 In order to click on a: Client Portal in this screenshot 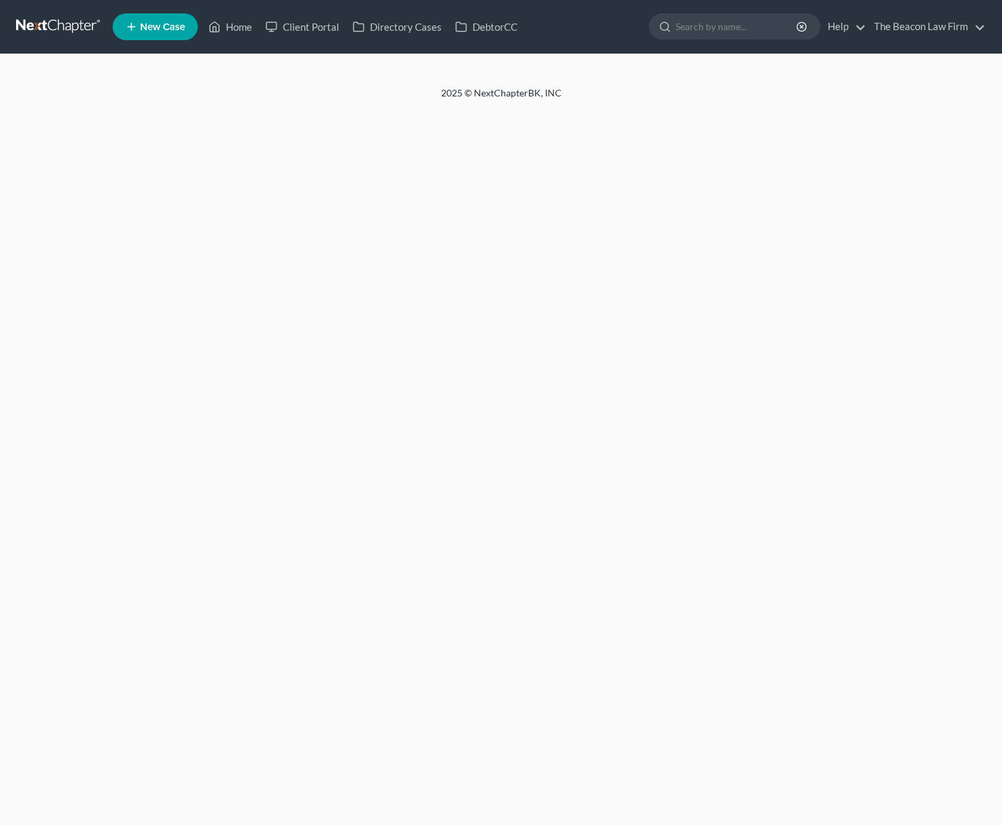, I will do `click(302, 27)`.